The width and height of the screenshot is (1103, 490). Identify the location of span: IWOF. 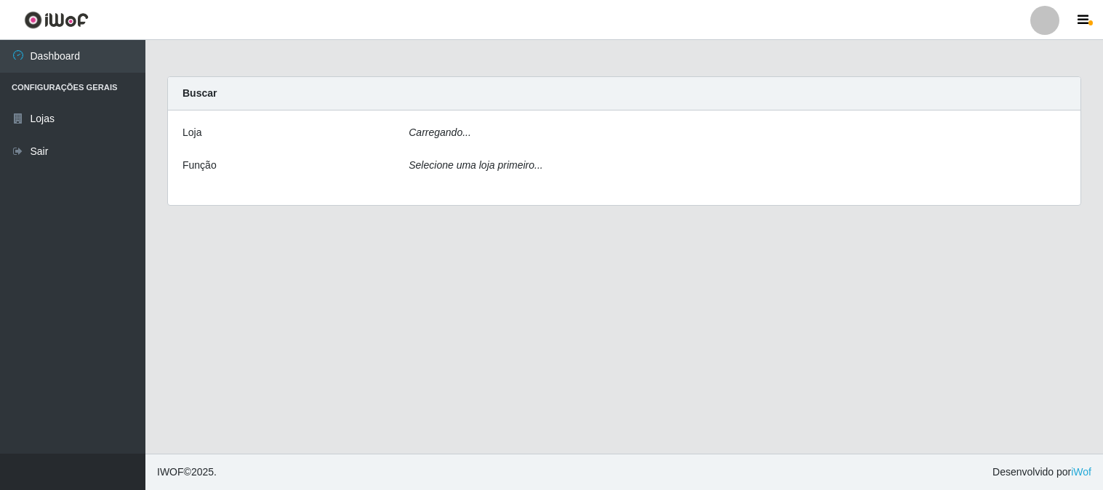
(170, 472).